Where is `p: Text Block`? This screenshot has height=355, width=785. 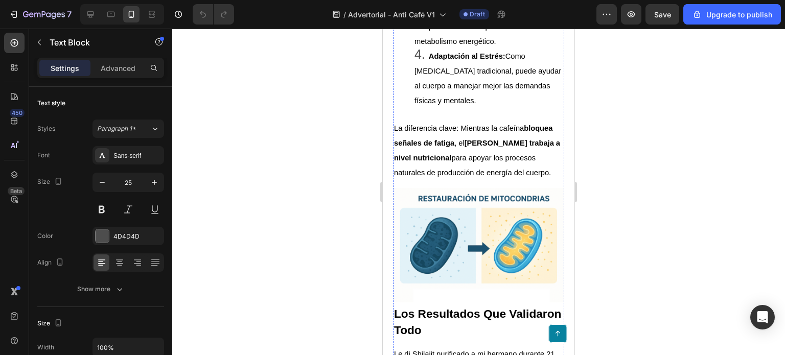 p: Text Block is located at coordinates (93, 42).